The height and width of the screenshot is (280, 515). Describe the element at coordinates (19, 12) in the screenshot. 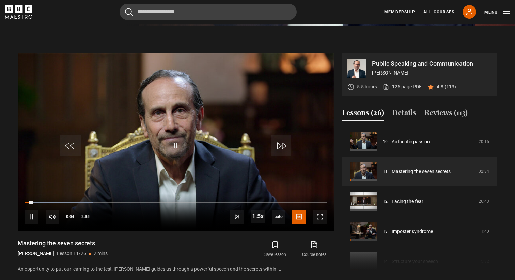

I see `svg: BBC Maestro` at that location.